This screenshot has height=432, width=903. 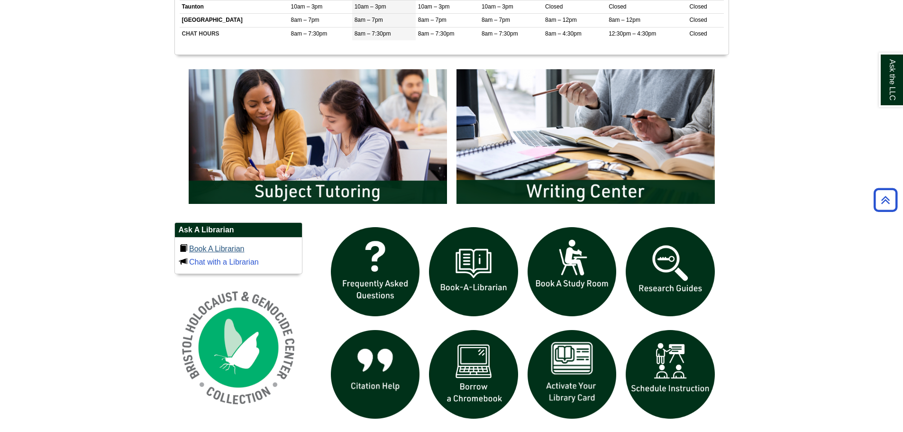 I want to click on a: Chat with a Librarian, so click(x=224, y=262).